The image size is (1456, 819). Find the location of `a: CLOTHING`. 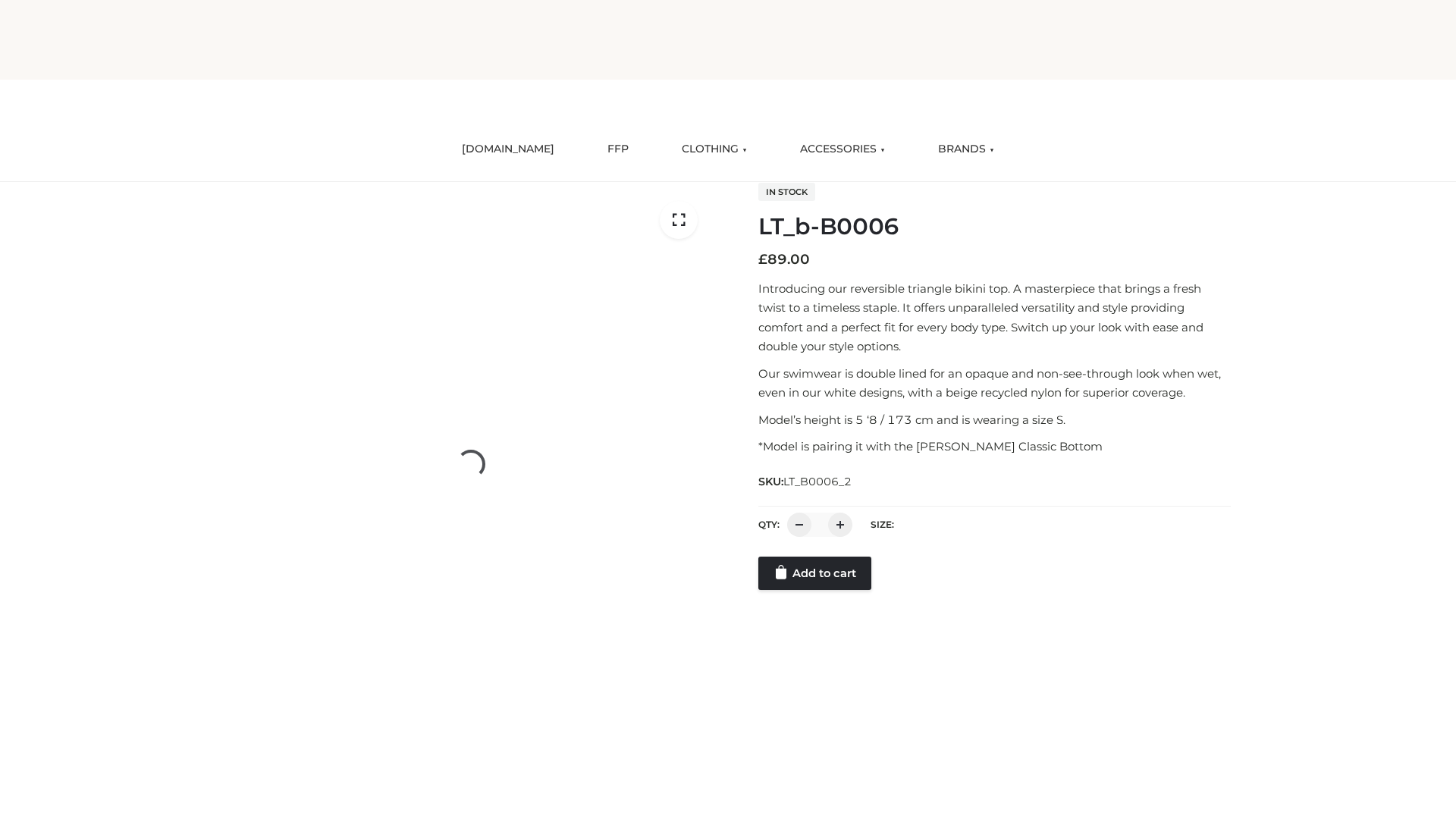

a: CLOTHING is located at coordinates (714, 149).